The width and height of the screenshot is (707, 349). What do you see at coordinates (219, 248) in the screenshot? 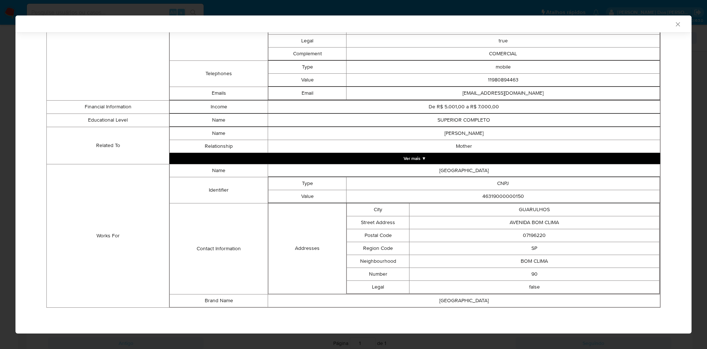
I see `td: Contact Information` at bounding box center [219, 248].